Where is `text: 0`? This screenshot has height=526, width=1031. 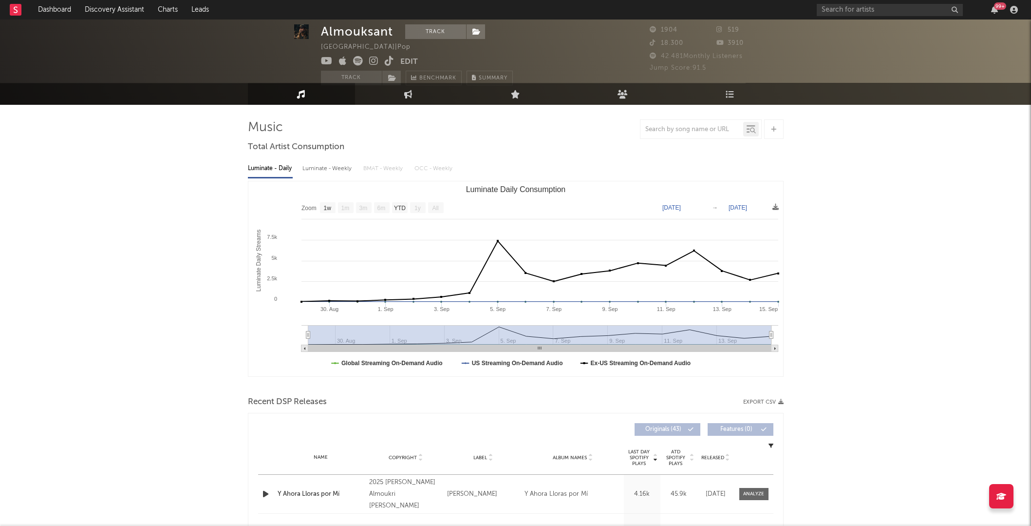
text: 0 is located at coordinates (275, 299).